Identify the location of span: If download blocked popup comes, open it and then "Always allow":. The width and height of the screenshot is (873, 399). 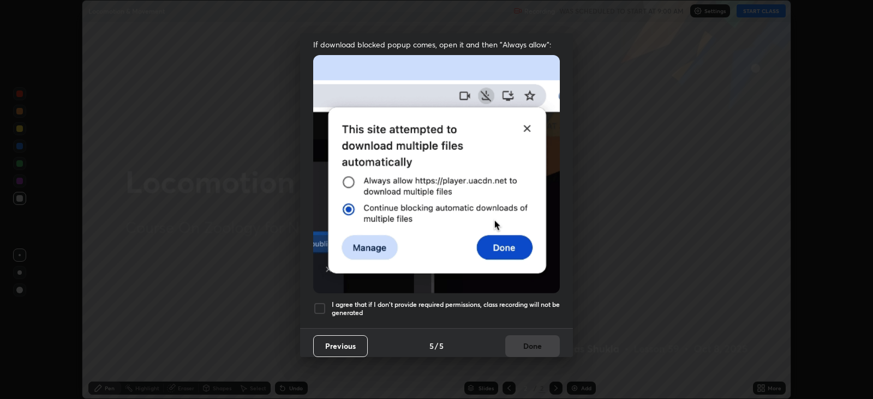
(436, 44).